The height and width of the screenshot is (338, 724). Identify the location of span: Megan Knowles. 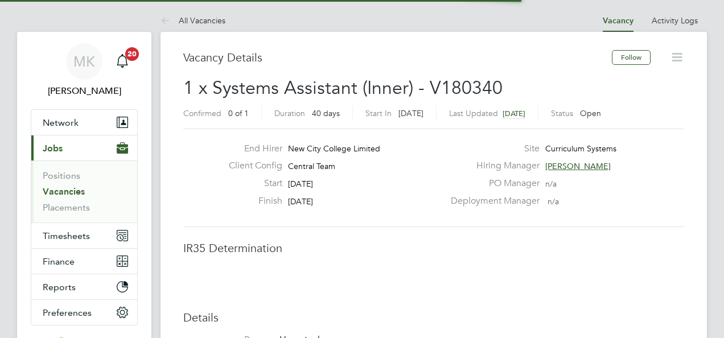
(84, 91).